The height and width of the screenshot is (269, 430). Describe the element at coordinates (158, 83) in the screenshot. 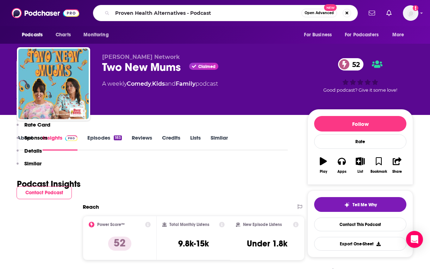

I see `a: Kids` at that location.